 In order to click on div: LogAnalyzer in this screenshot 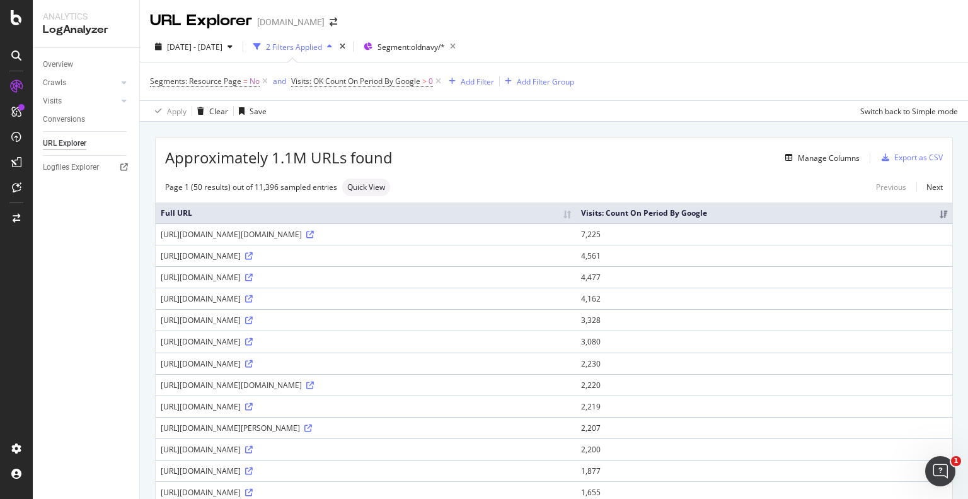, I will do `click(86, 30)`.